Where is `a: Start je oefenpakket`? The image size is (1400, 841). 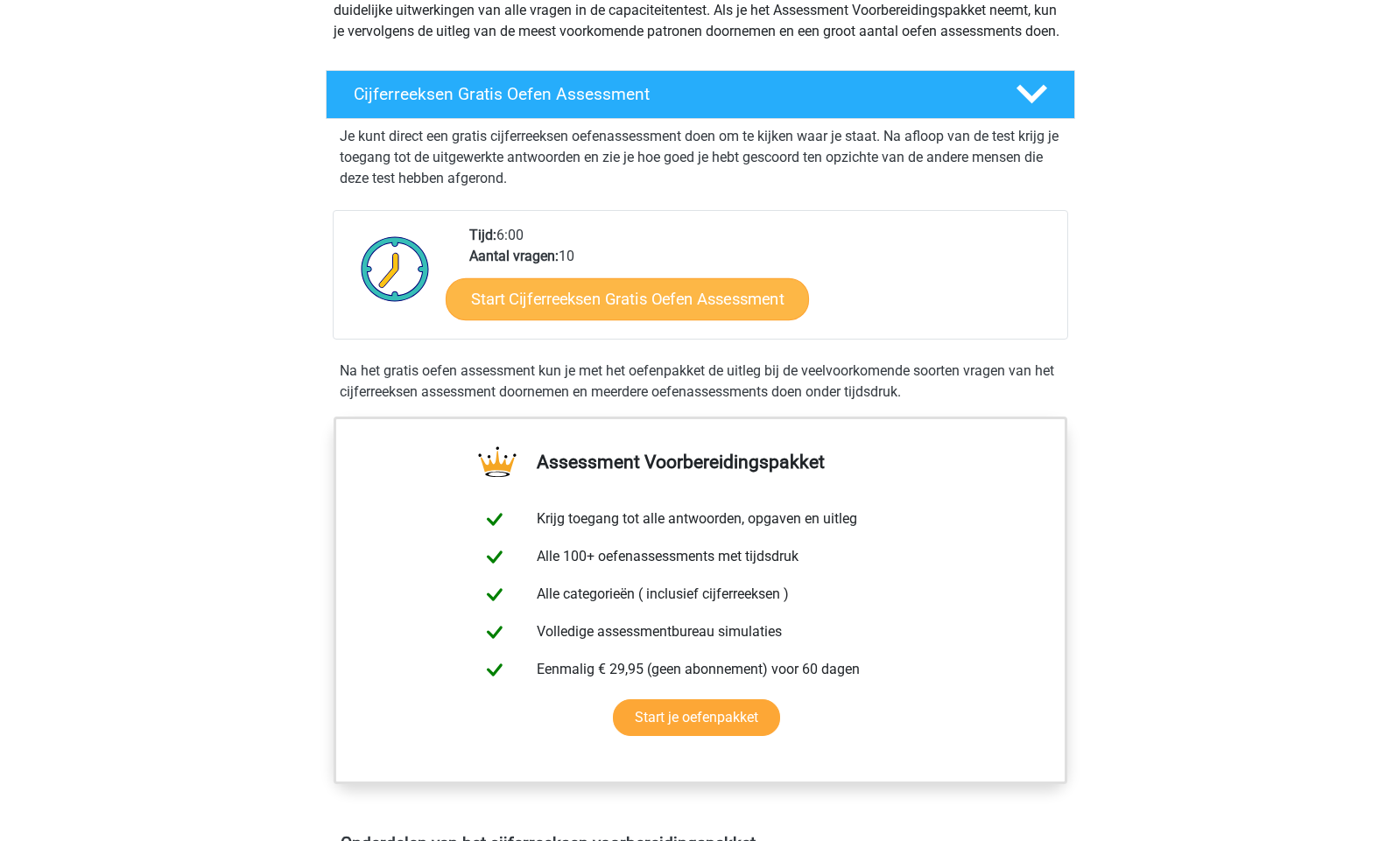 a: Start je oefenpakket is located at coordinates (696, 718).